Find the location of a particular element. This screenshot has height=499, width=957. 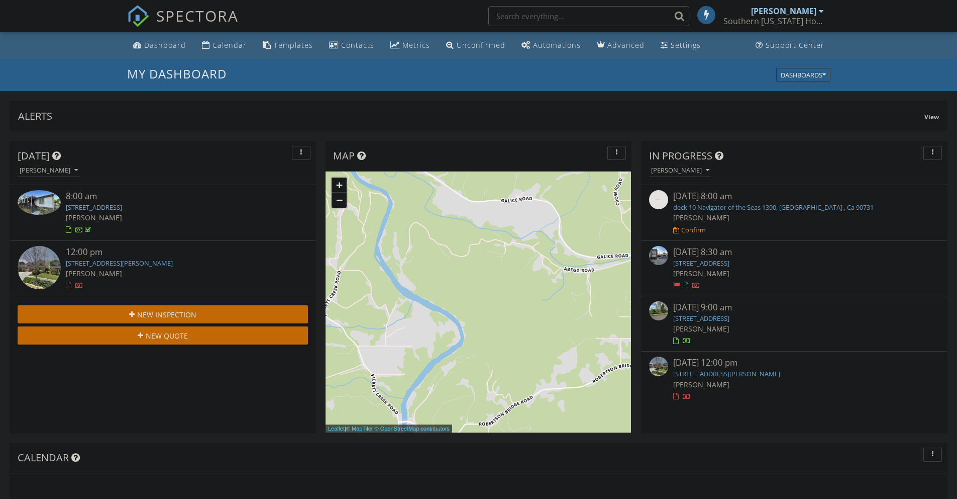

span: In Progress is located at coordinates (681, 155).